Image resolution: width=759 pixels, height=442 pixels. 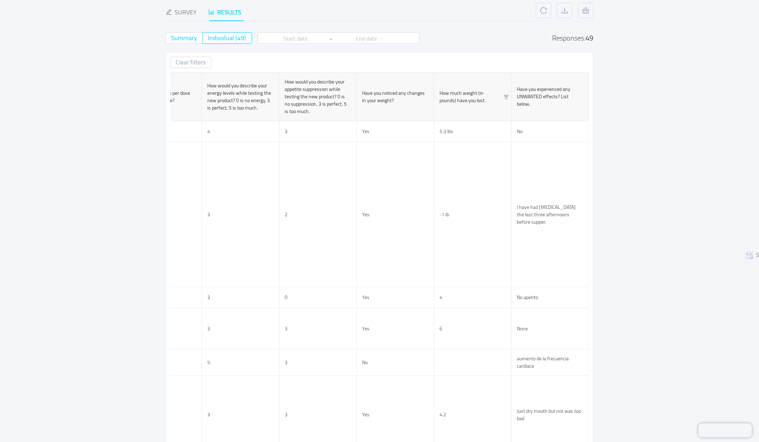 What do you see at coordinates (239, 96) in the screenshot?
I see `span: How would you describe your energy levels while testing the new product? 0 is no energy, 3 is per...` at bounding box center [239, 96].